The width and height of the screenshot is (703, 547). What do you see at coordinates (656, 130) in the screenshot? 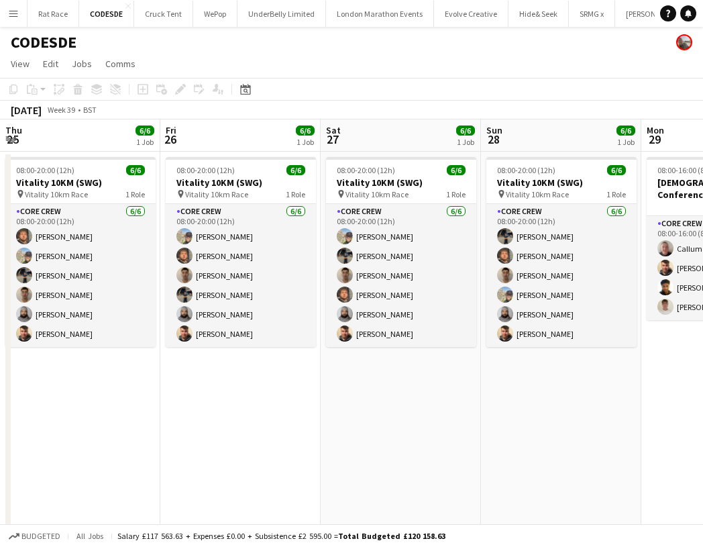
I see `span: Mon` at bounding box center [656, 130].